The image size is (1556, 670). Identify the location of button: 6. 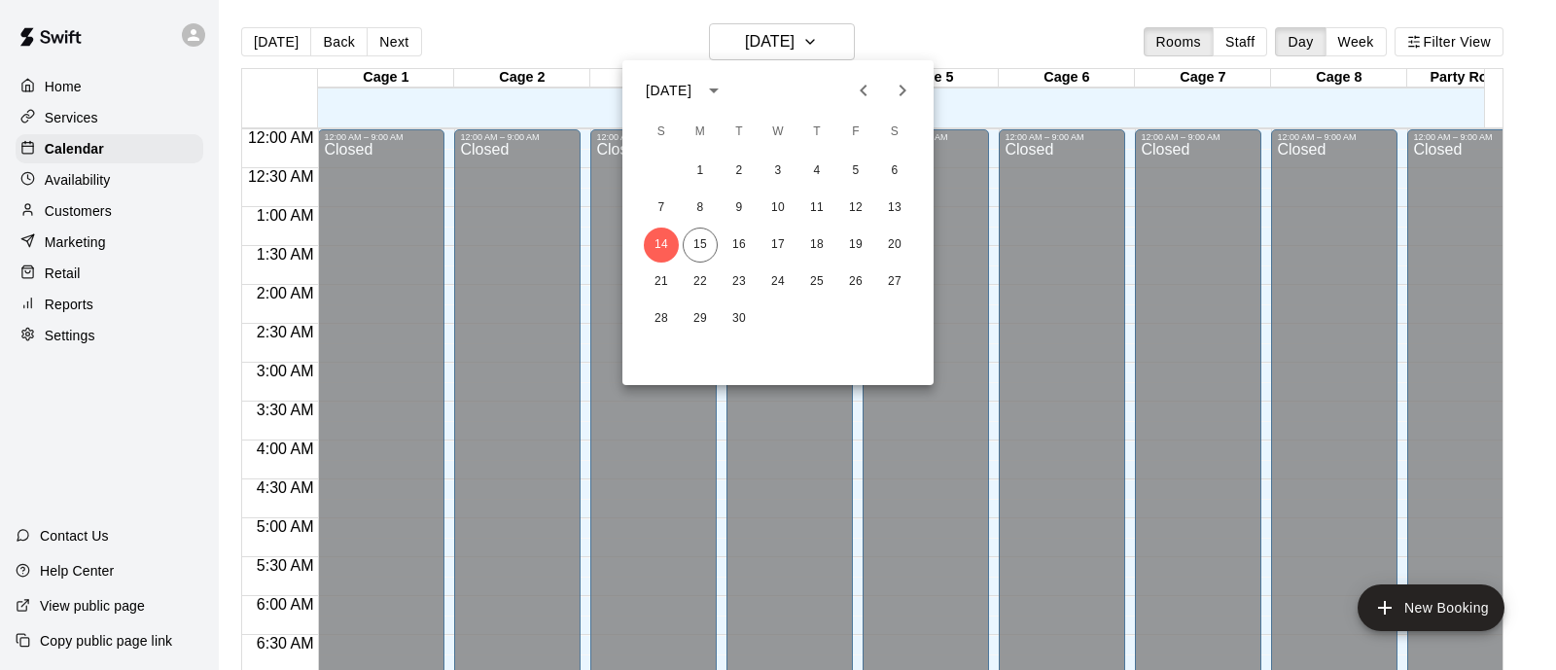
(895, 171).